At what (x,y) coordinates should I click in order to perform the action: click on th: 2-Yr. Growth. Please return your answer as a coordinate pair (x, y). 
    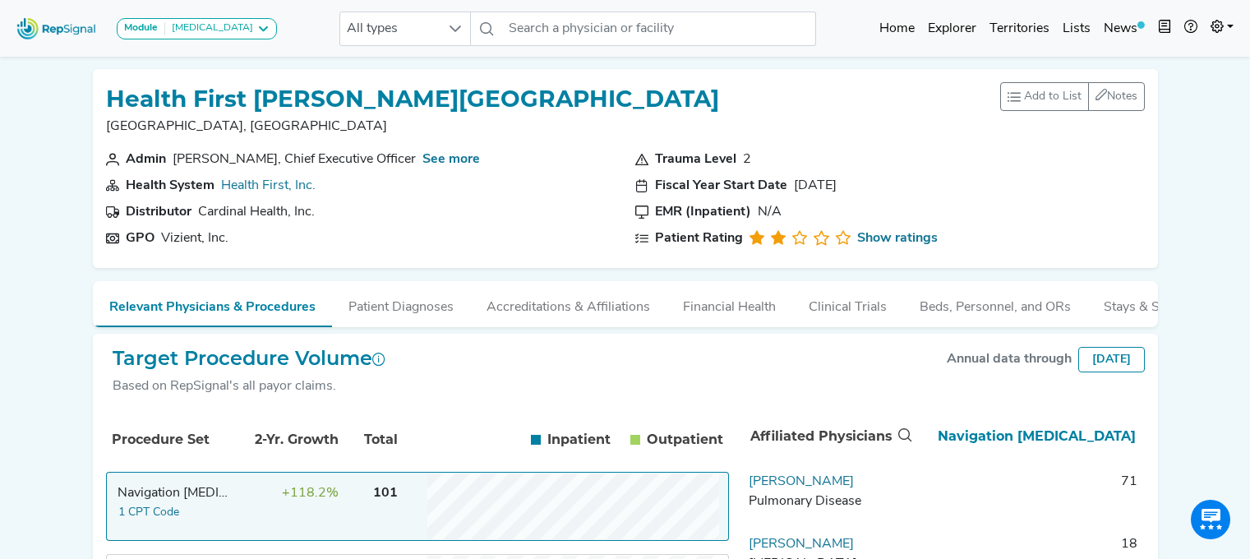
    Looking at the image, I should click on (288, 440).